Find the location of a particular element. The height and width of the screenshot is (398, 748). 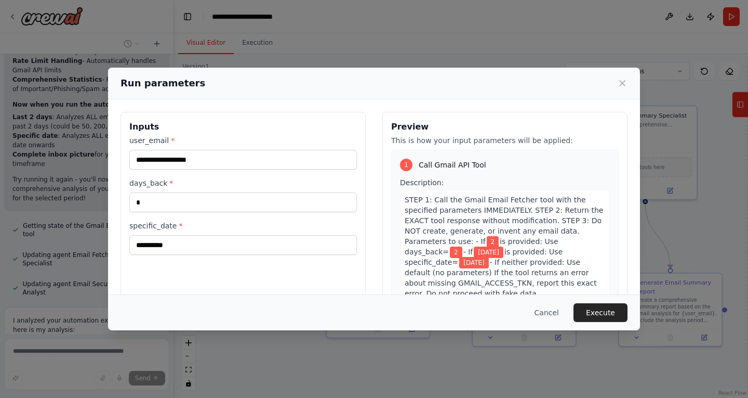

span: - If is located at coordinates (468, 252).